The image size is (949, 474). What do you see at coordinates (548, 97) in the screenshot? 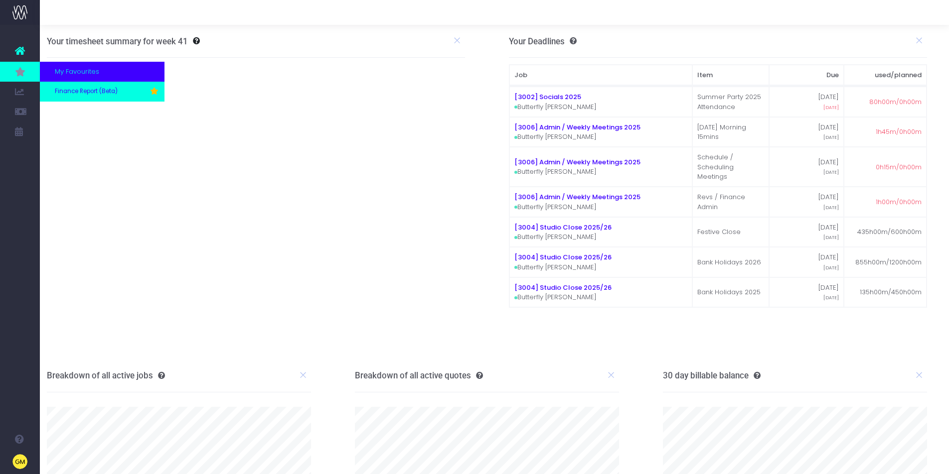
I see `a: [3002] Socials 2025` at bounding box center [548, 97].